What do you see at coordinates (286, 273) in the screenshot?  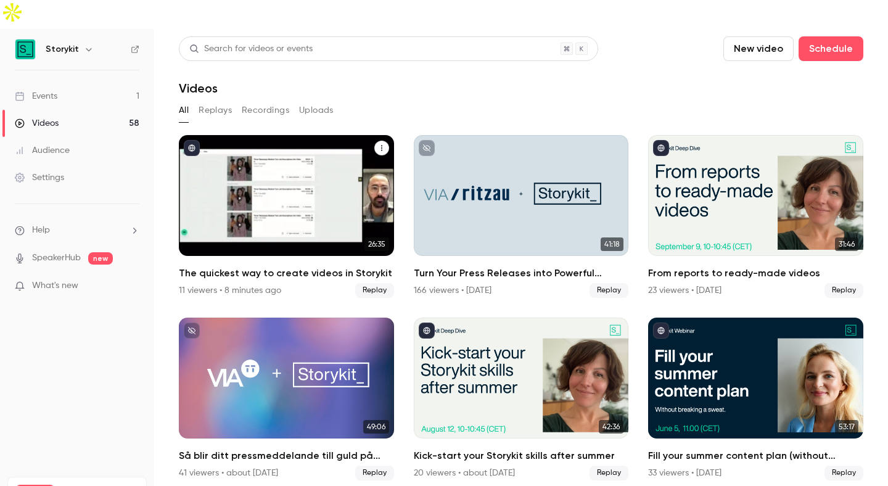 I see `h2: The quickest way to create videos in Storykit` at bounding box center [286, 273].